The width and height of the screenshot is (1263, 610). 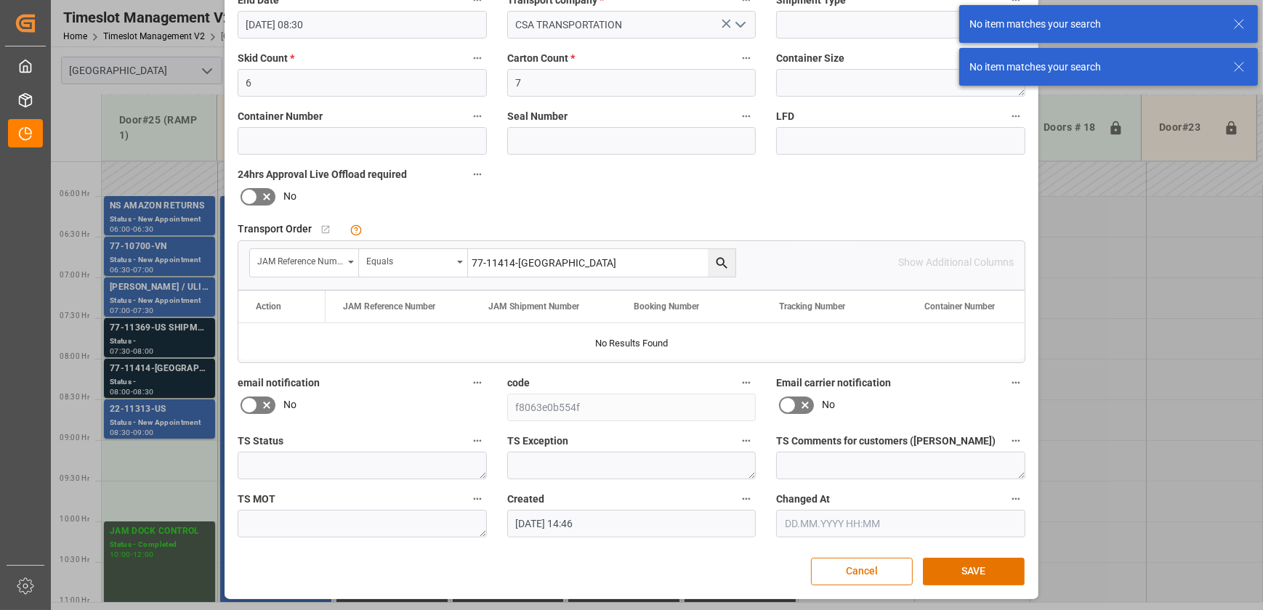 I want to click on span: LFD, so click(x=785, y=116).